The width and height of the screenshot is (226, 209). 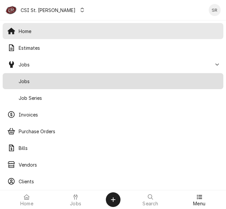 What do you see at coordinates (11, 10) in the screenshot?
I see `div: C` at bounding box center [11, 10].